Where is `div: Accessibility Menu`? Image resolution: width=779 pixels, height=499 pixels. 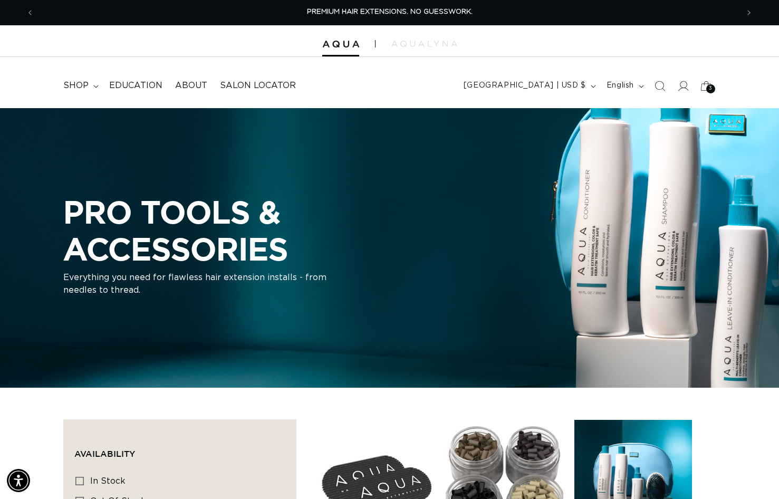
div: Accessibility Menu is located at coordinates (18, 481).